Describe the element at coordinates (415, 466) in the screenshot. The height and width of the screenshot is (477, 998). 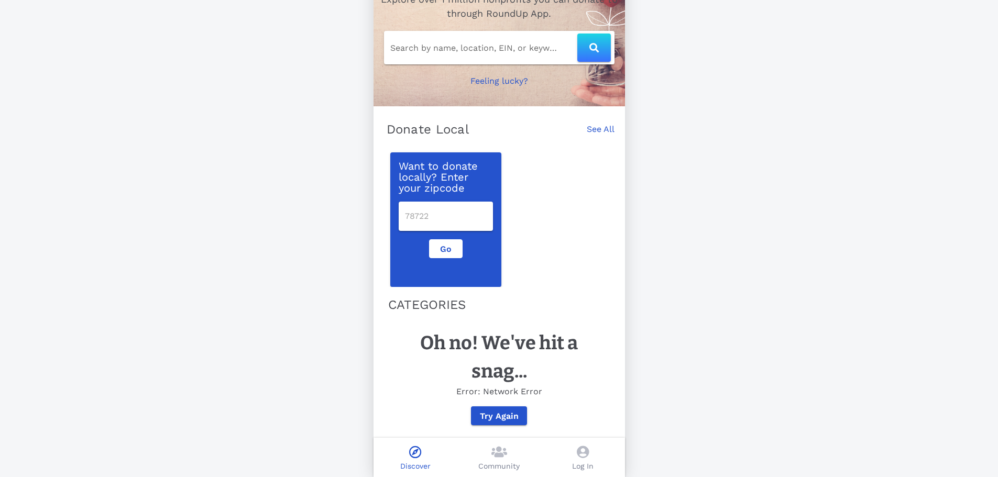
I see `p: Discover` at that location.